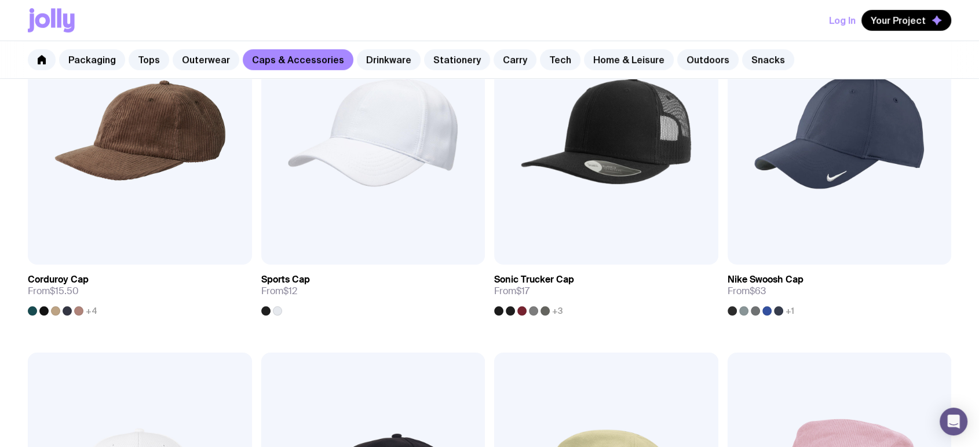 The width and height of the screenshot is (979, 447). Describe the element at coordinates (898, 20) in the screenshot. I see `span: Your Project` at that location.